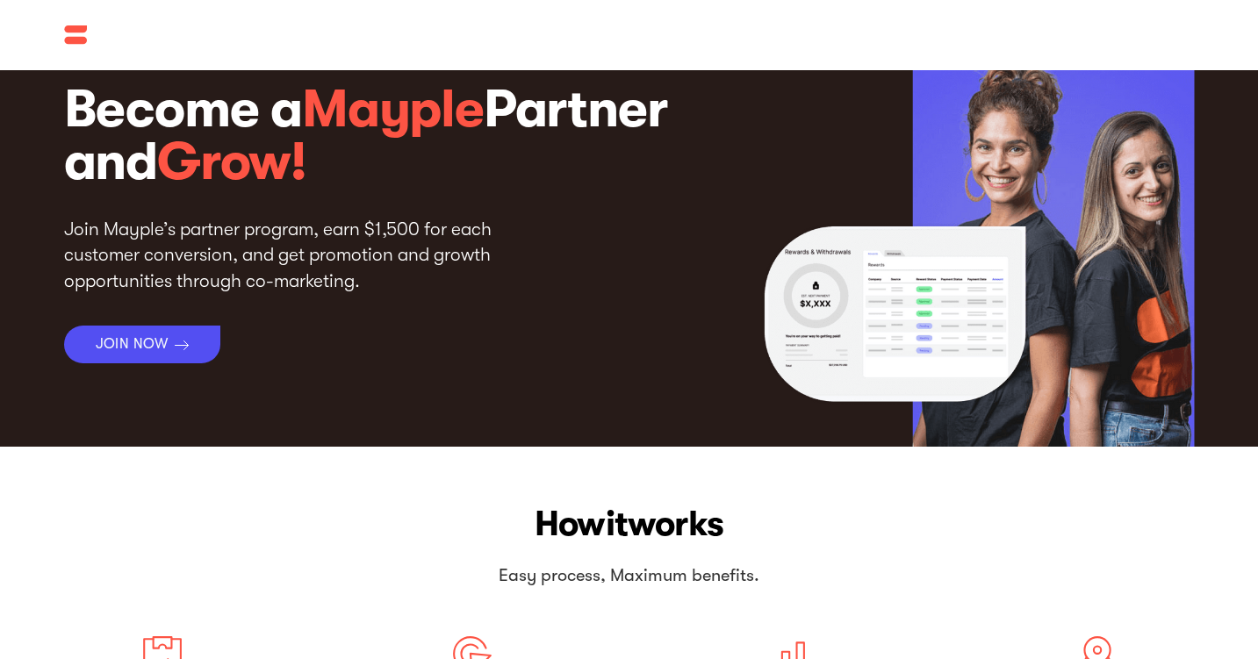  What do you see at coordinates (292, 256) in the screenshot?
I see `p: Join Mayple’s partner program, earn $1,500 for each customer conversion, and get promotion and gr...` at bounding box center [292, 256].